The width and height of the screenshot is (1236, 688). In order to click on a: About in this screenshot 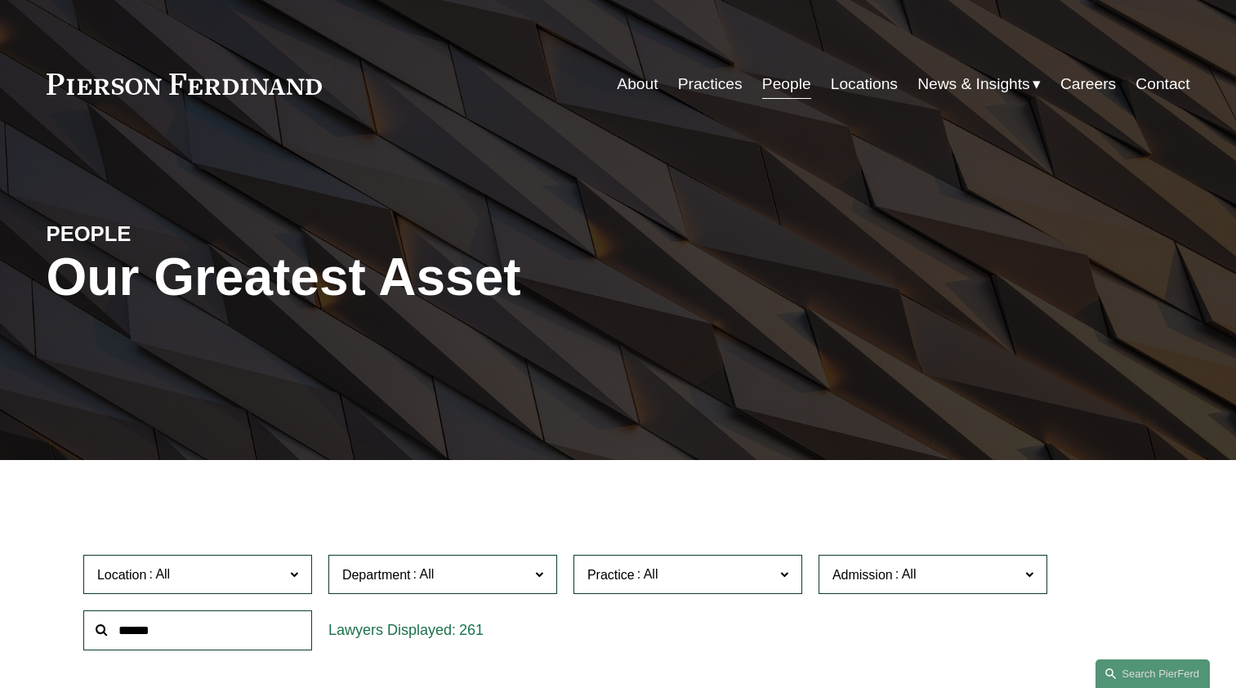, I will do `click(637, 84)`.